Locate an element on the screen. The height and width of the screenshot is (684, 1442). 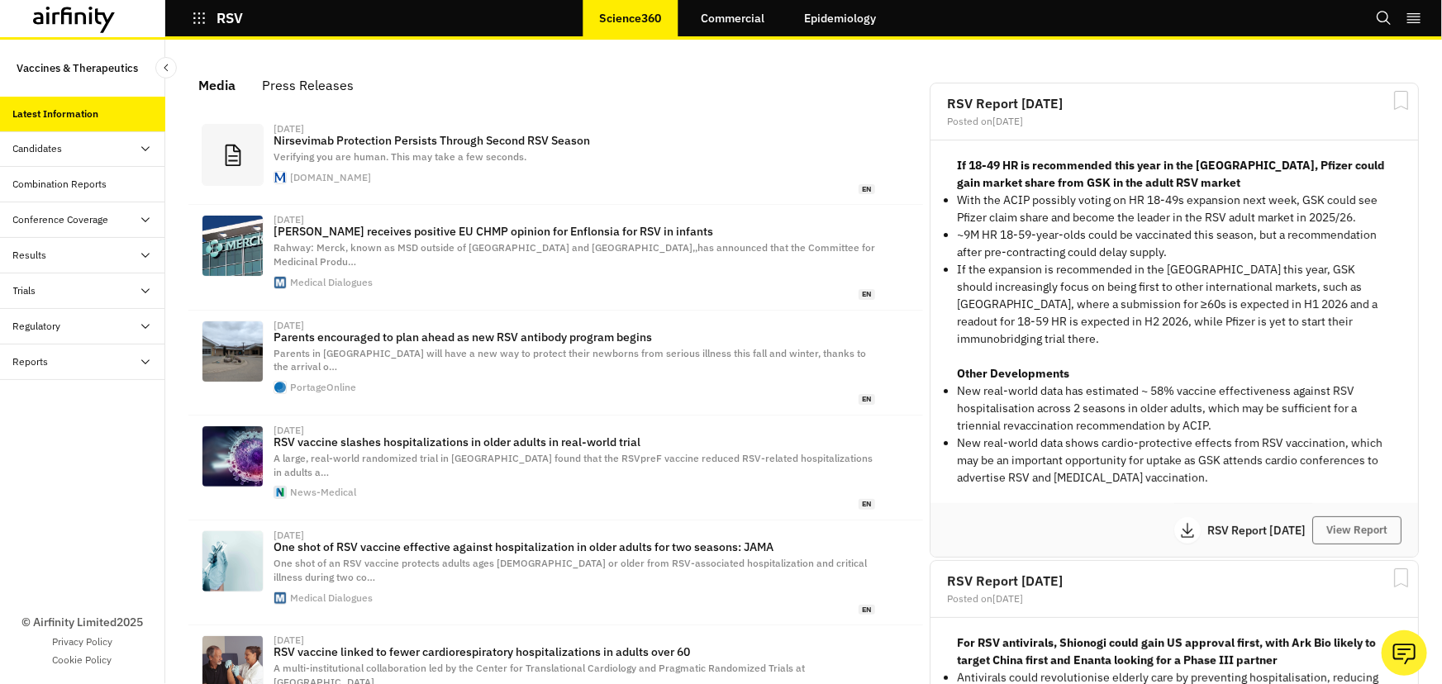
img: 240420-vaccine-5.jpg is located at coordinates (232, 561).